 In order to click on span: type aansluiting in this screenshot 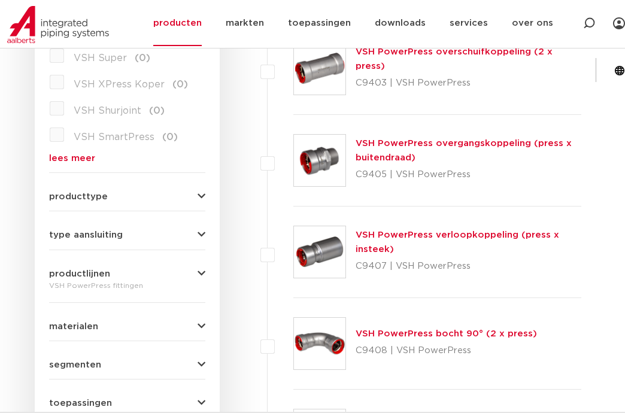, I will do `click(86, 235)`.